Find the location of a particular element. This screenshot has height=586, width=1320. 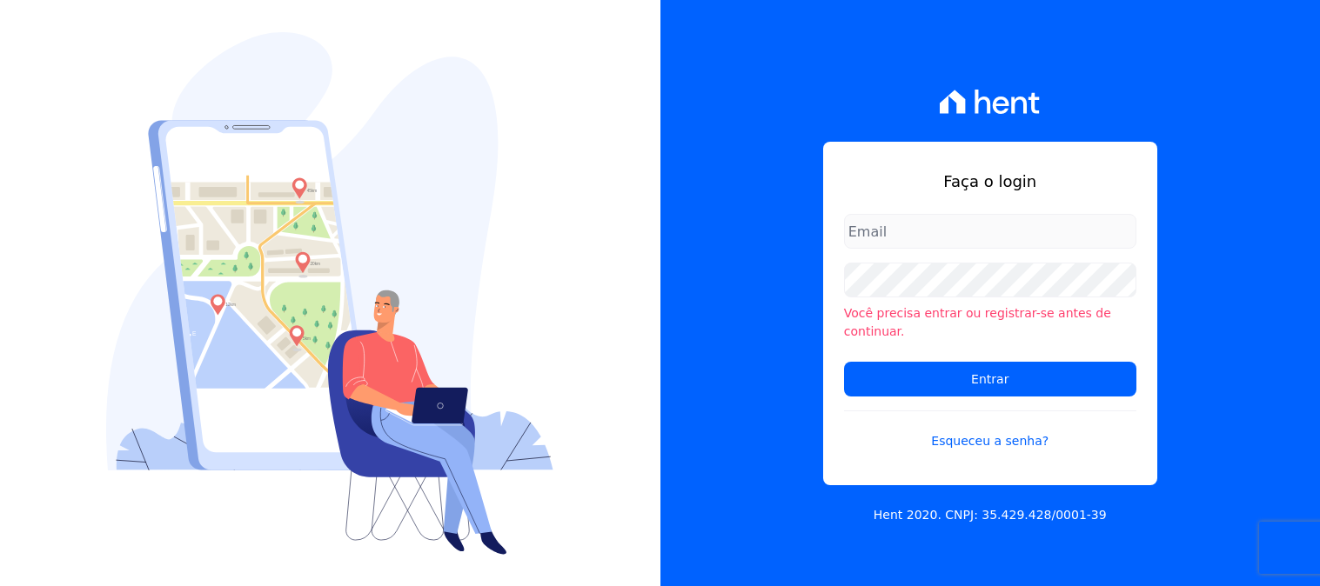

p: Hent 2020. CNPJ: 35.429.428/0001-39 is located at coordinates (990, 515).